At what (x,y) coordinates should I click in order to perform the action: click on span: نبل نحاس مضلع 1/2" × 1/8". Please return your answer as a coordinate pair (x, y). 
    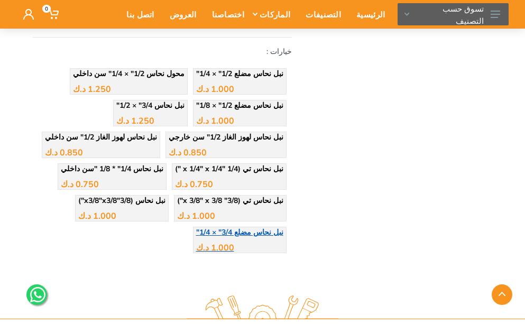
    Looking at the image, I should click on (239, 105).